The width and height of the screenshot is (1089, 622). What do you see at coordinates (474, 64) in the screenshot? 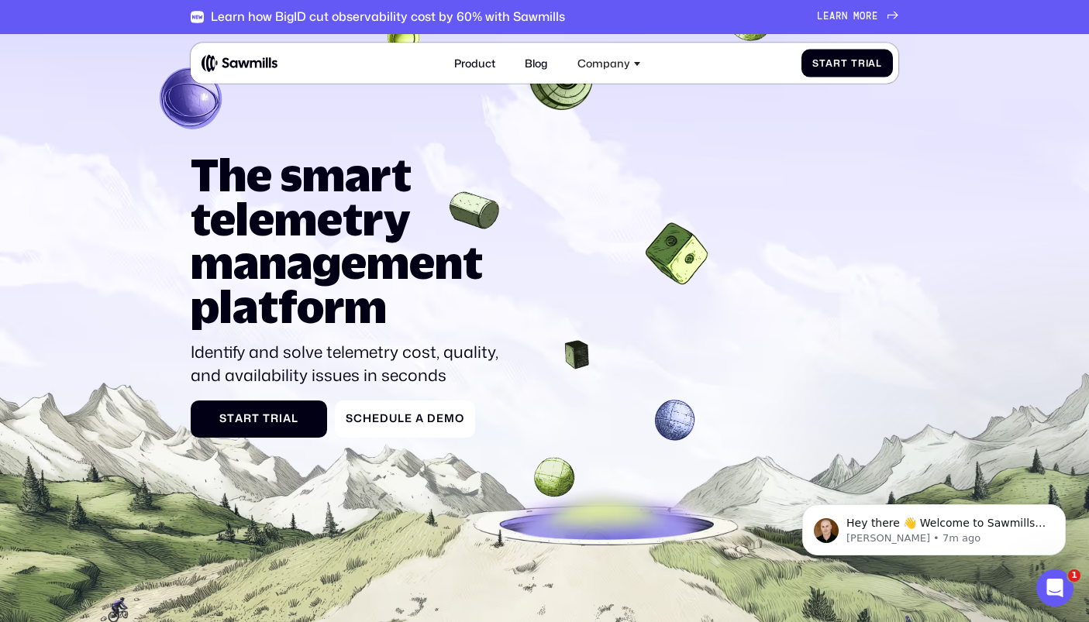
I see `a: Product` at bounding box center [474, 64].